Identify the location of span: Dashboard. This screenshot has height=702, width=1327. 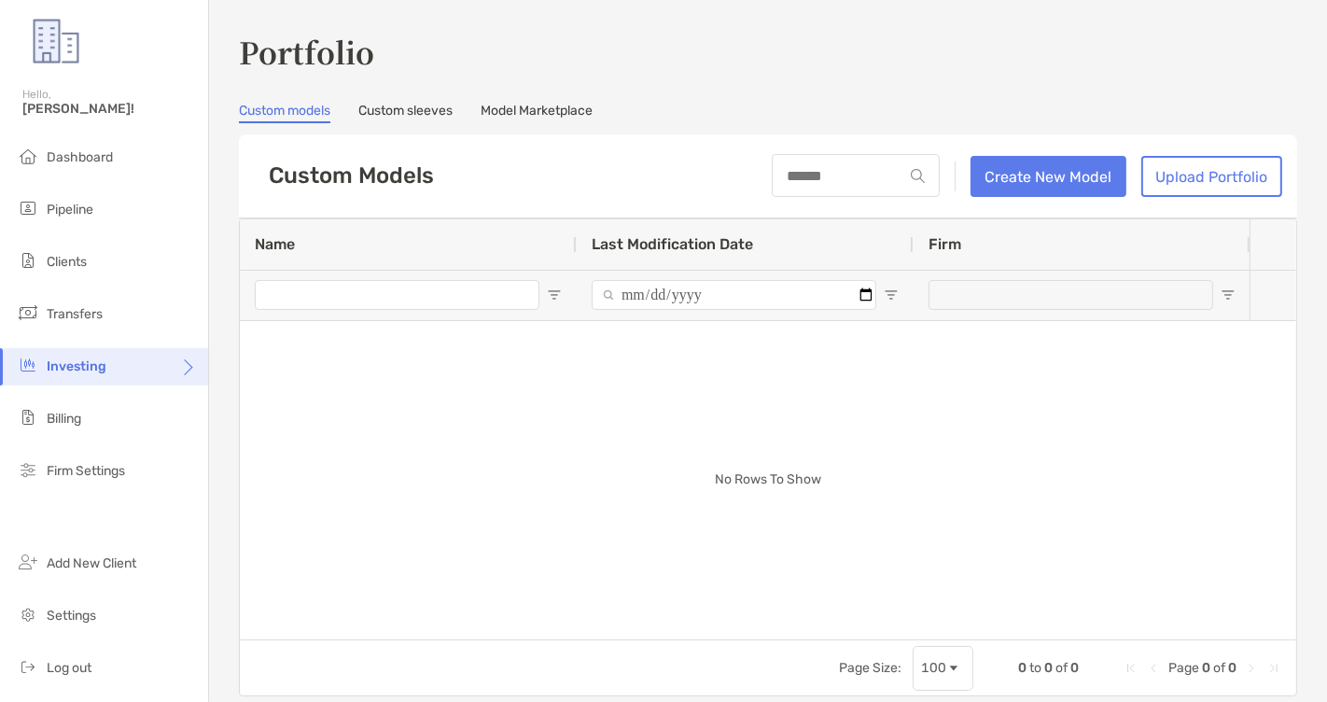
(79, 157).